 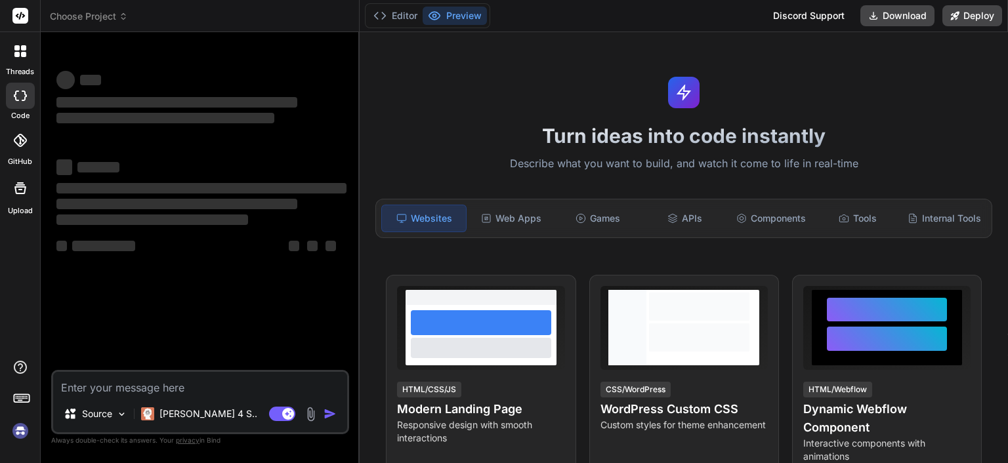 I want to click on label: GitHub, so click(x=20, y=161).